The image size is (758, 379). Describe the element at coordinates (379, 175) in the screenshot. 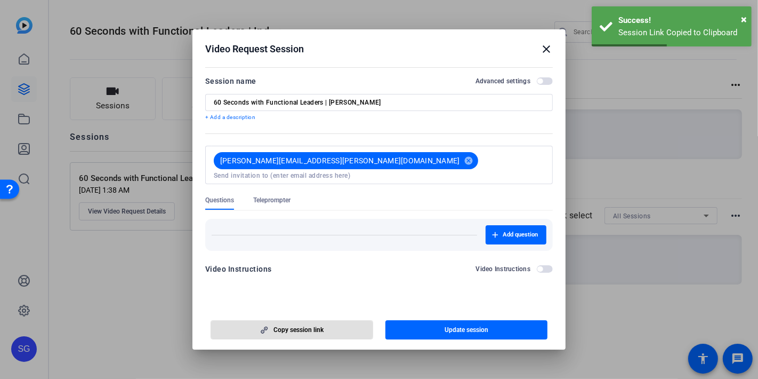

I see `input: Send invitation to (enter email address here)` at that location.